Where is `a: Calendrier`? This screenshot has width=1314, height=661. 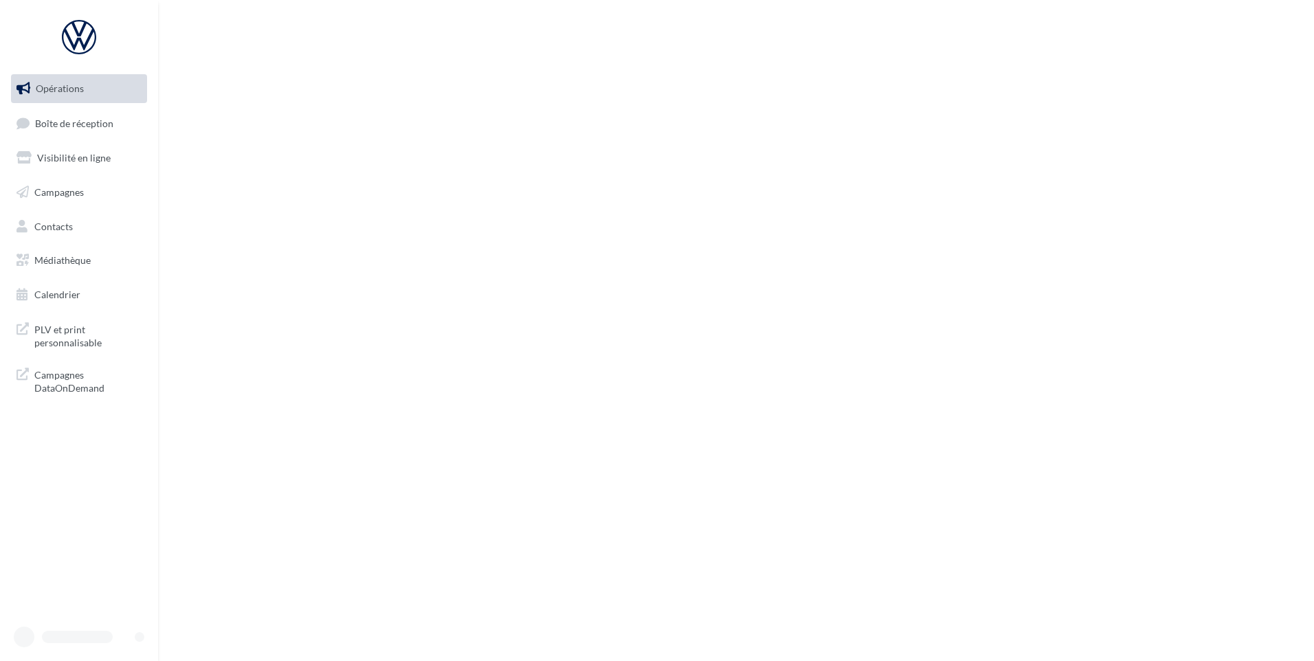 a: Calendrier is located at coordinates (79, 295).